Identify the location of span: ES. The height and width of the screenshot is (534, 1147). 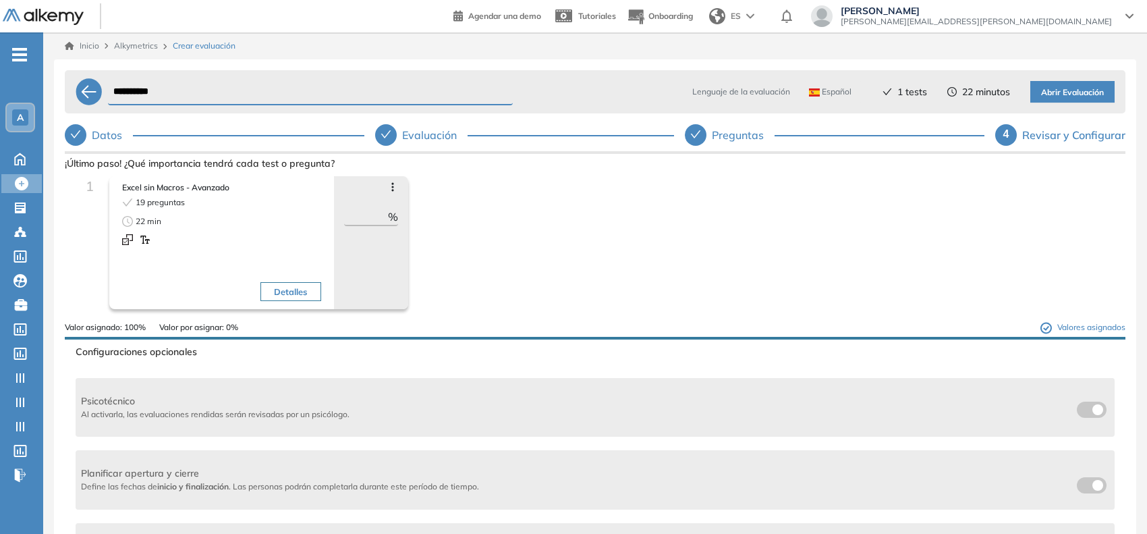
(735, 16).